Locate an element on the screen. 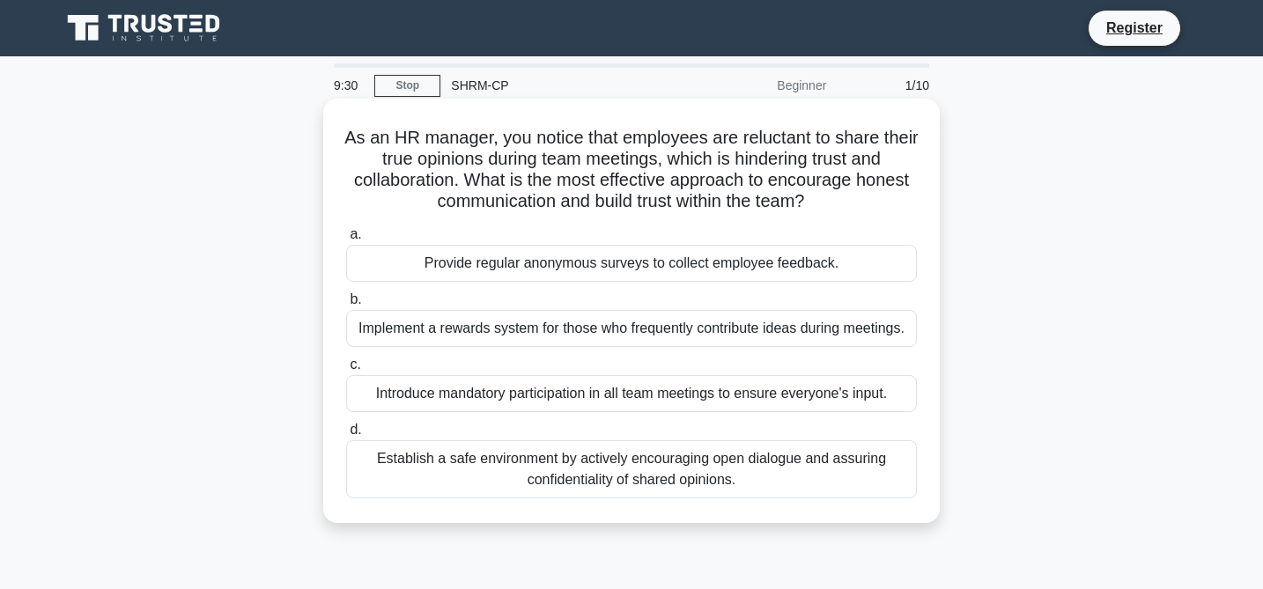 This screenshot has height=589, width=1263. span: d. is located at coordinates (355, 429).